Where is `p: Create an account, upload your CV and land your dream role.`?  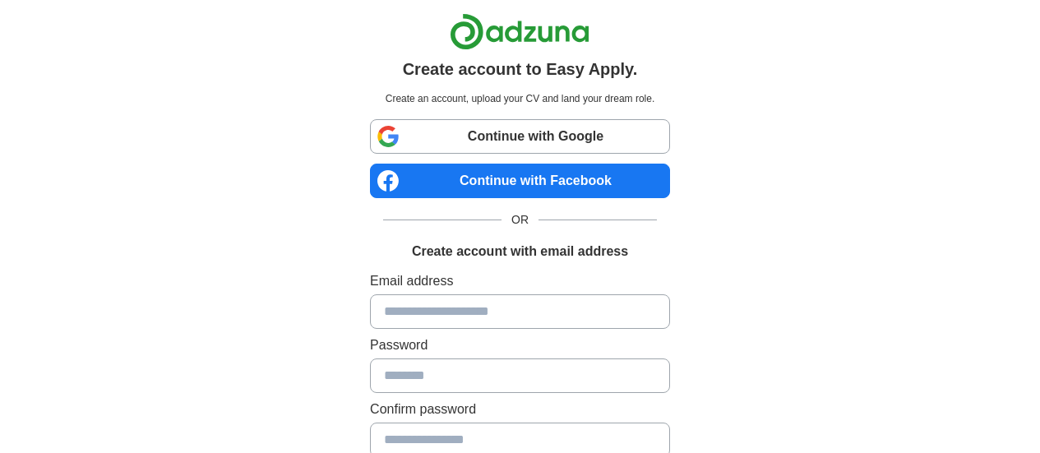 p: Create an account, upload your CV and land your dream role. is located at coordinates (519, 99).